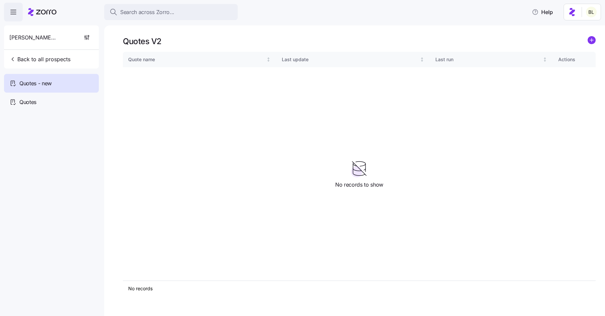 This screenshot has height=316, width=605. Describe the element at coordinates (200, 59) in the screenshot. I see `th: Quote nameNot sorted` at that location.